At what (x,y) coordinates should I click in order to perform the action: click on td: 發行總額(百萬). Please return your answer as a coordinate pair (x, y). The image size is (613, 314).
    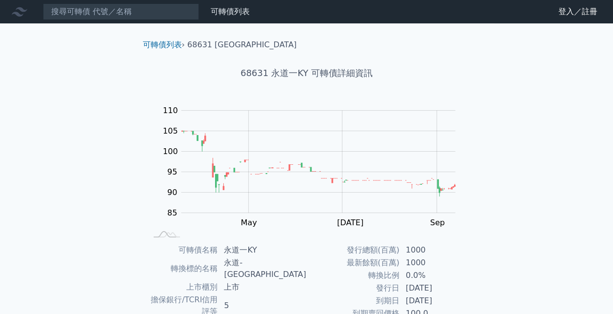
    Looking at the image, I should click on (353, 250).